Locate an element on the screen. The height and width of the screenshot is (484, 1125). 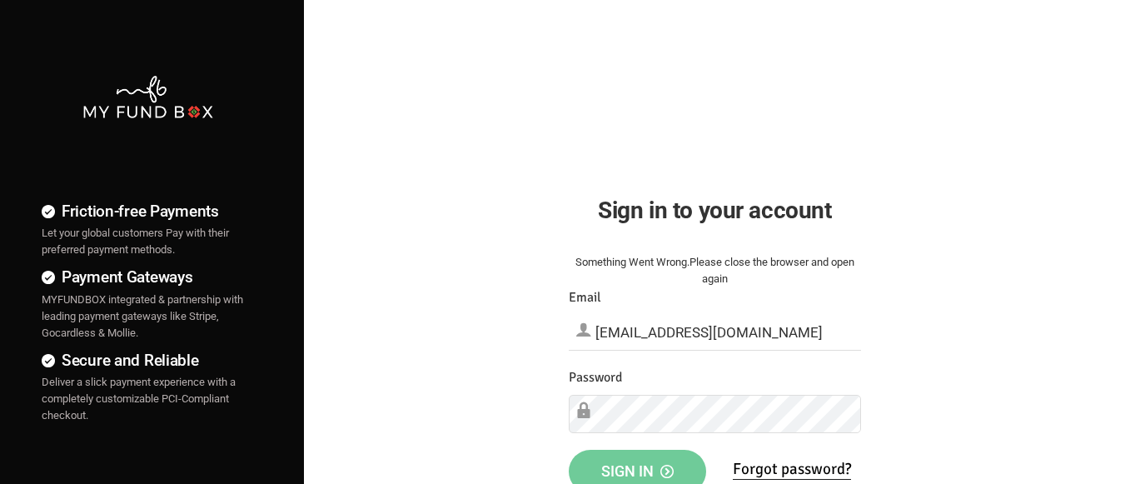
img: mfbwhite.png is located at coordinates (148, 97).